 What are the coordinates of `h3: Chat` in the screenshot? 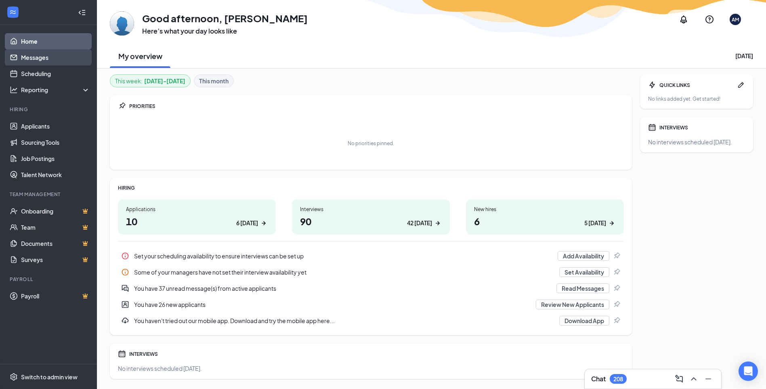 It's located at (599, 379).